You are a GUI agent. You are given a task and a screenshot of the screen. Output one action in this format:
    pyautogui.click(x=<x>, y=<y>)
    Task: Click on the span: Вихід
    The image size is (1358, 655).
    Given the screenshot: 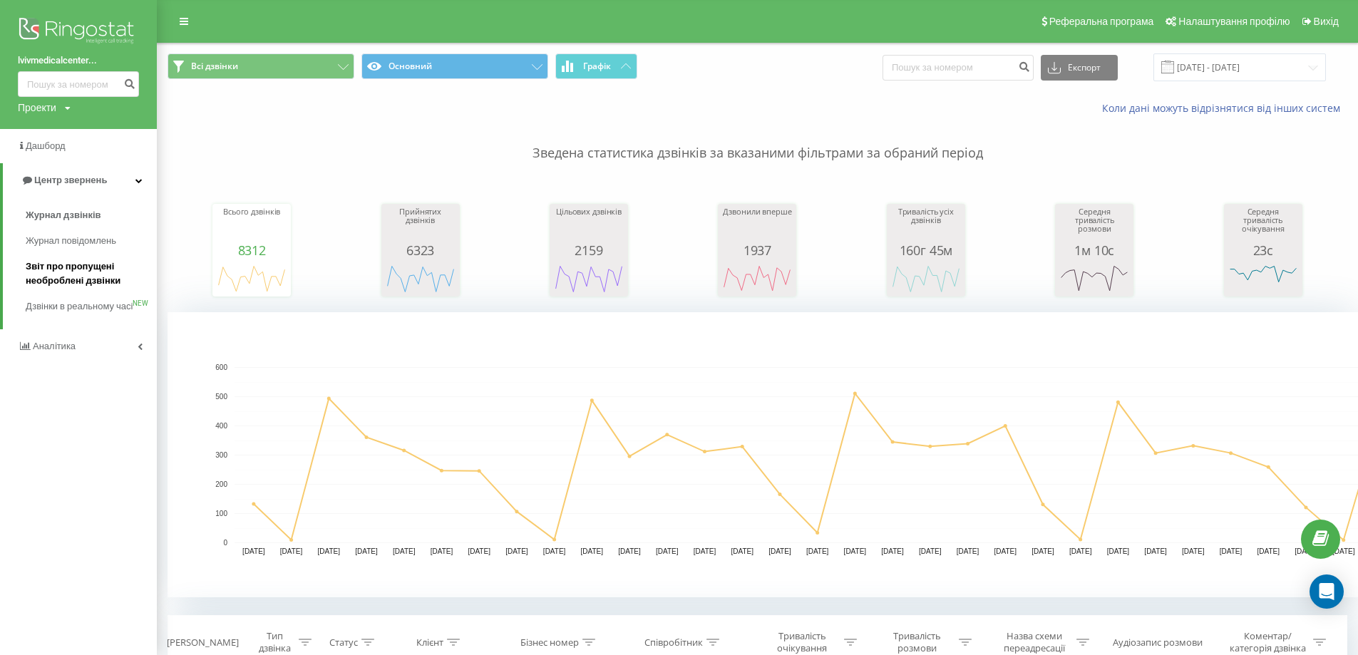 What is the action you would take?
    pyautogui.click(x=1326, y=21)
    